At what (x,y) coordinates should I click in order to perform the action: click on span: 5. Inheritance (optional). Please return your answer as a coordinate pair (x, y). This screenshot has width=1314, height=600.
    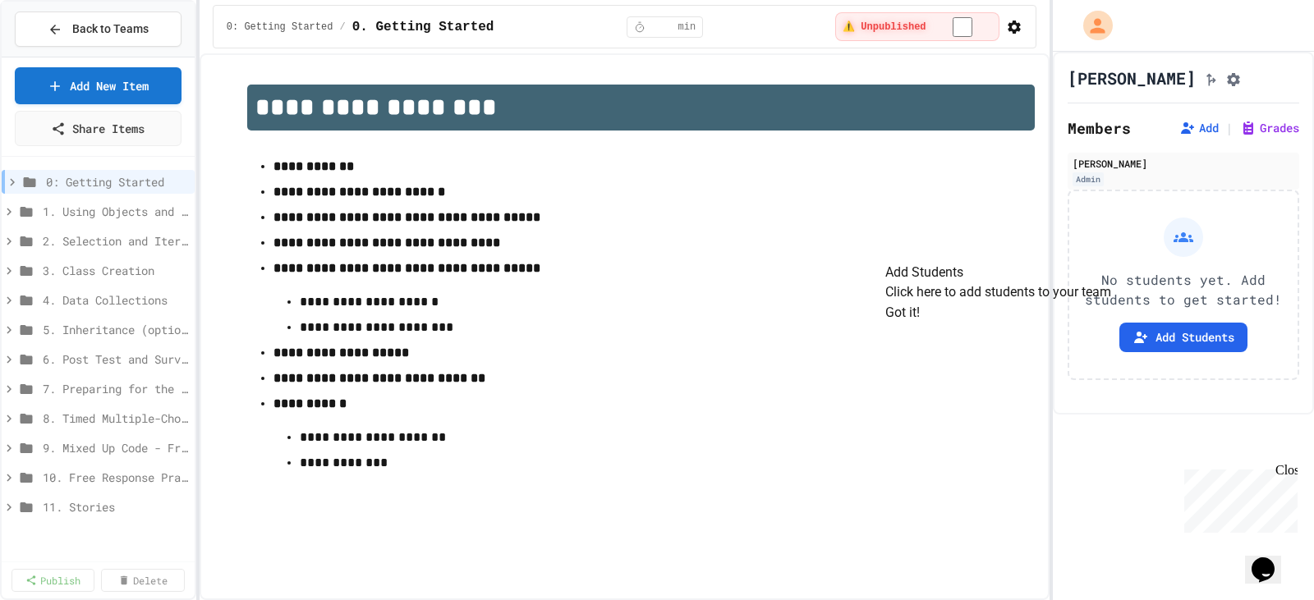
    Looking at the image, I should click on (115, 329).